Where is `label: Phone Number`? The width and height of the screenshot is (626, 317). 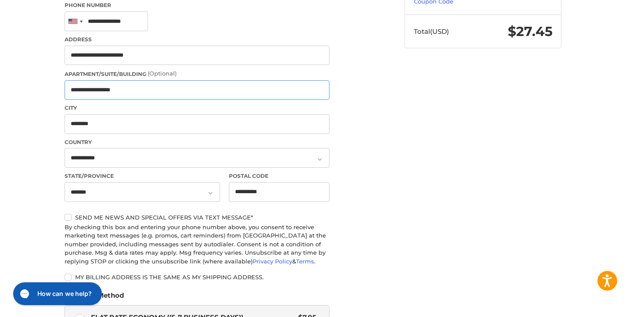
label: Phone Number is located at coordinates (197, 5).